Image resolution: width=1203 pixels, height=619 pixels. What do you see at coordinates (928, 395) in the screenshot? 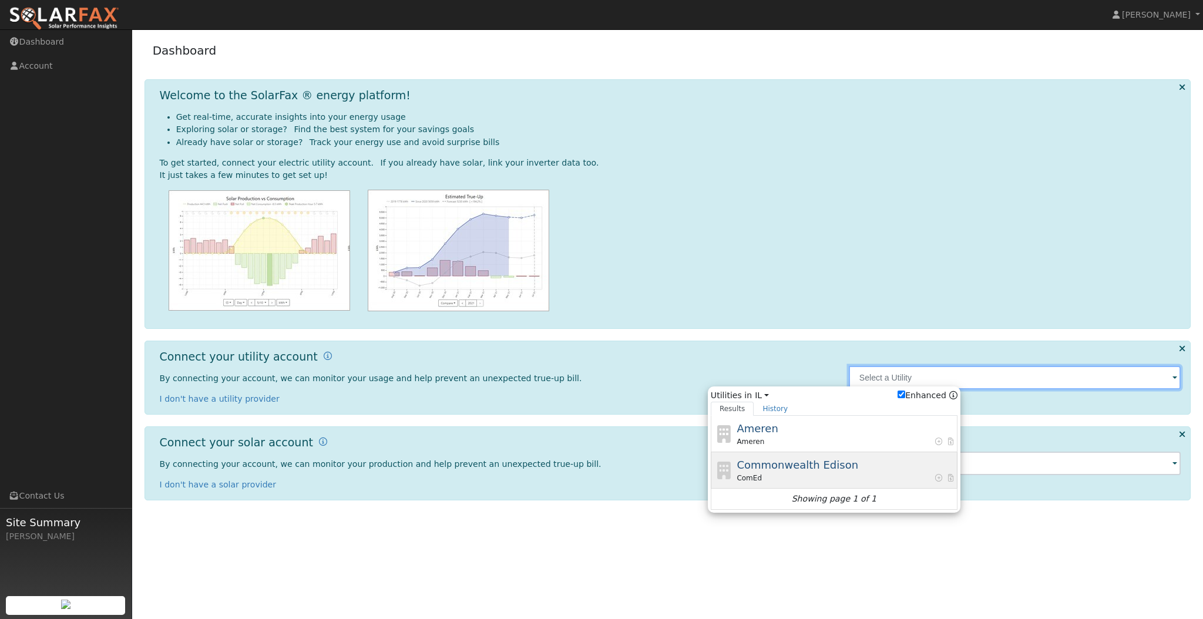
I see `span: Show enhanced providers` at bounding box center [928, 395].